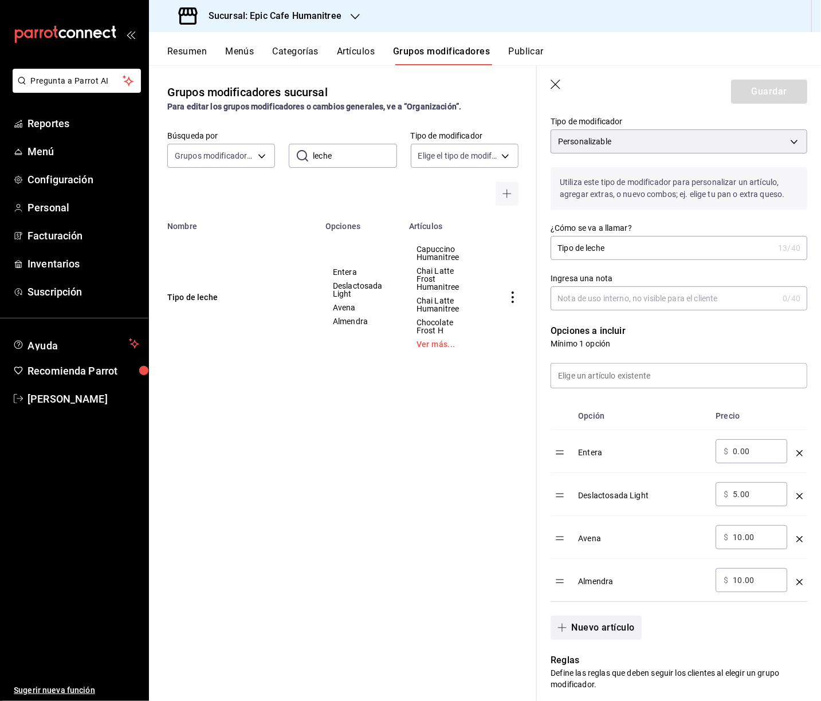  I want to click on span: Configuración, so click(83, 179).